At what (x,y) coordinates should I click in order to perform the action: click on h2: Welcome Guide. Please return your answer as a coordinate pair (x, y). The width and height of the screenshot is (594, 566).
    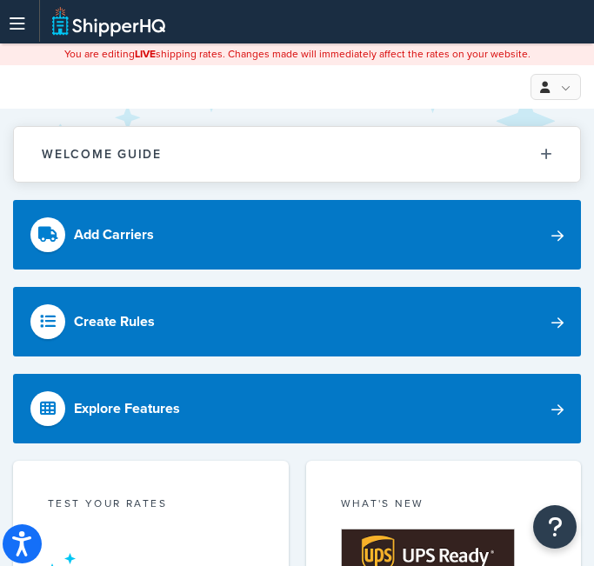
    Looking at the image, I should click on (102, 154).